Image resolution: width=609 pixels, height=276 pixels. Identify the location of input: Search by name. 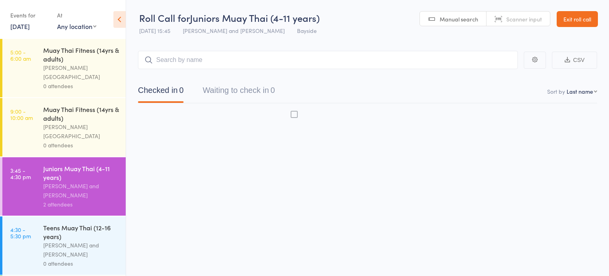
(328, 60).